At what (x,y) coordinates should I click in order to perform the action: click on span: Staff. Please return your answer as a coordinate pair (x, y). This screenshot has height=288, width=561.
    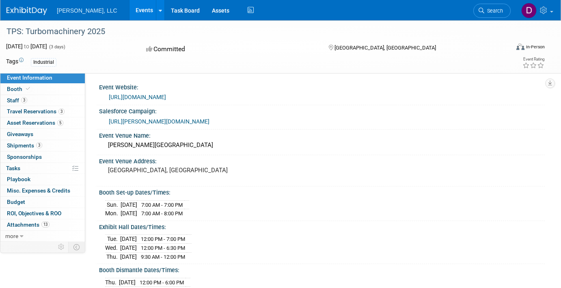
    Looking at the image, I should click on (17, 100).